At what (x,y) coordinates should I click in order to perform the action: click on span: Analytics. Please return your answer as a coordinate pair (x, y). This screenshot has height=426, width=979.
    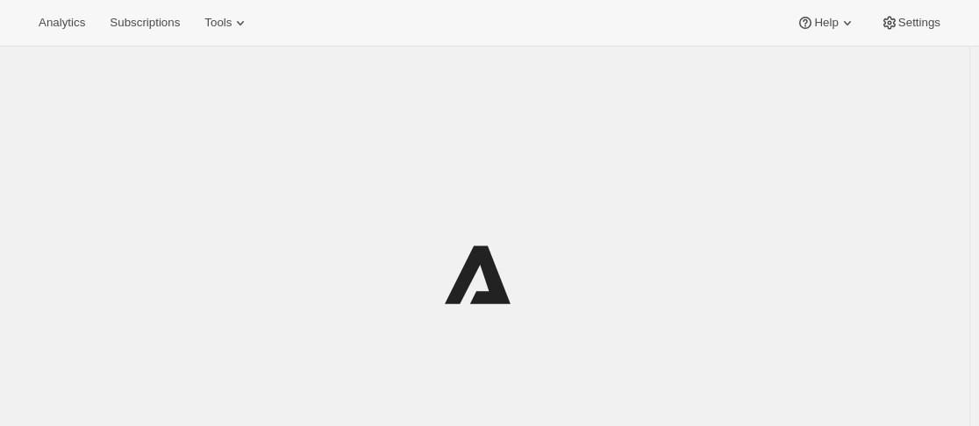
    Looking at the image, I should click on (61, 23).